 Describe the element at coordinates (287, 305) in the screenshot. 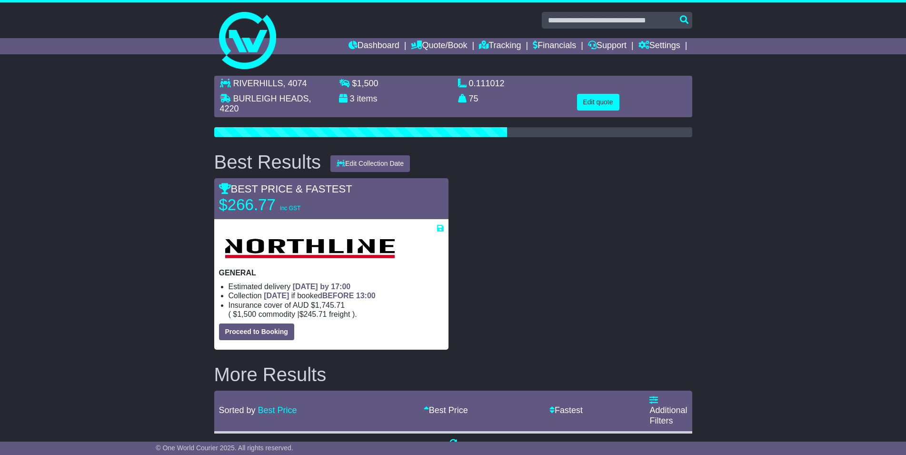

I see `span: Insurance cover of AUD $` at that location.